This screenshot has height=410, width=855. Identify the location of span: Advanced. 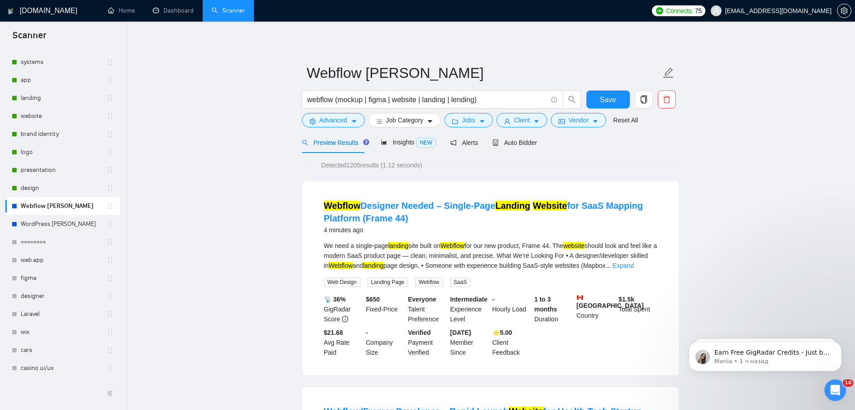
(334, 120).